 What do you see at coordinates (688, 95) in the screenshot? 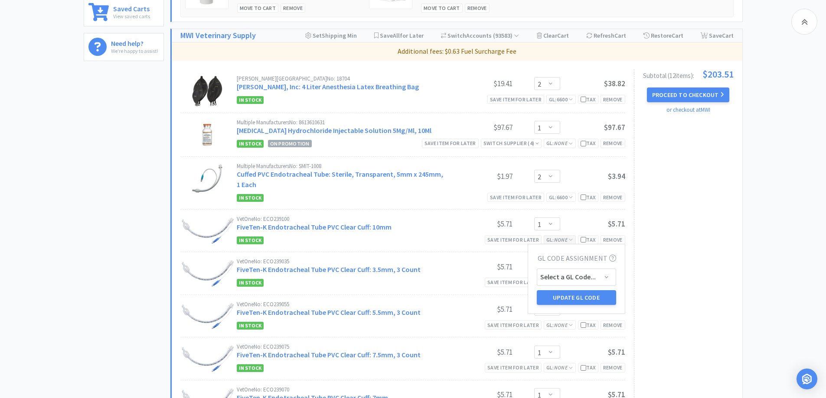
I see `button: Proceed to Checkout` at bounding box center [688, 95].